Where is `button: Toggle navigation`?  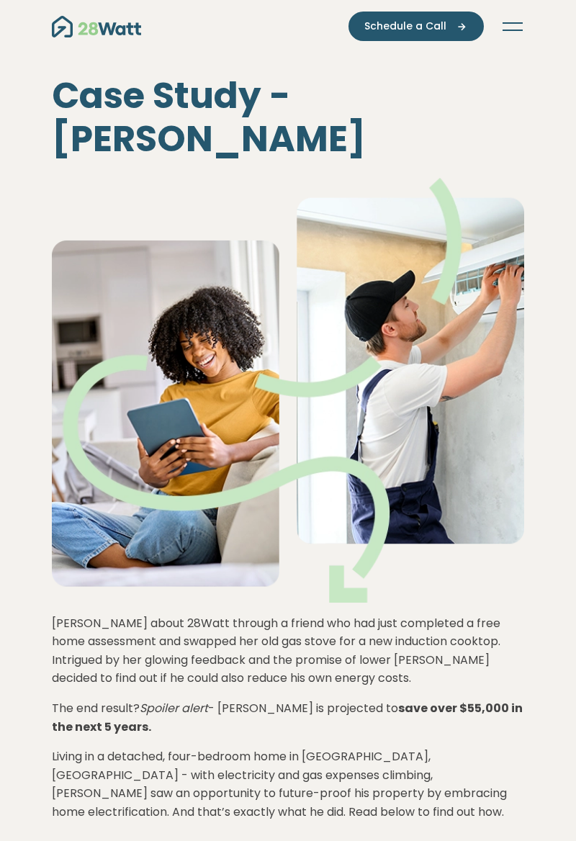
button: Toggle navigation is located at coordinates (513, 27).